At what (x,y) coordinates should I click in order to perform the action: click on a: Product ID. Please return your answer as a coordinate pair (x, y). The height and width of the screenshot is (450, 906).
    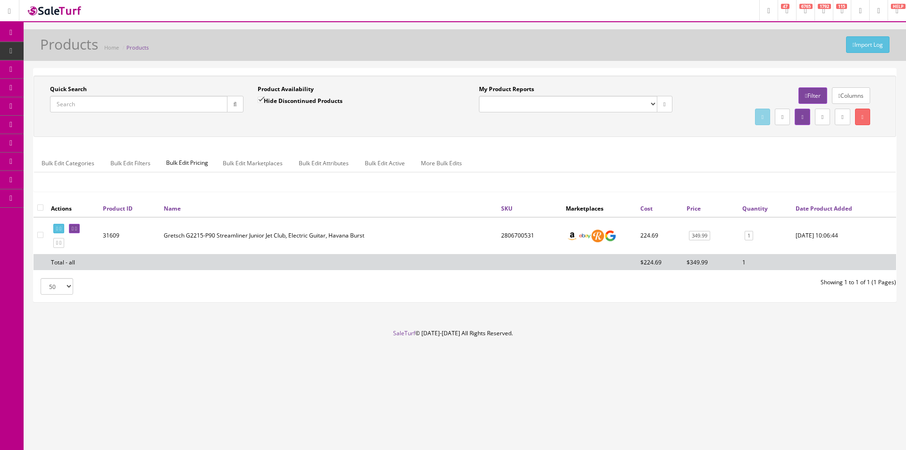
    Looking at the image, I should click on (118, 208).